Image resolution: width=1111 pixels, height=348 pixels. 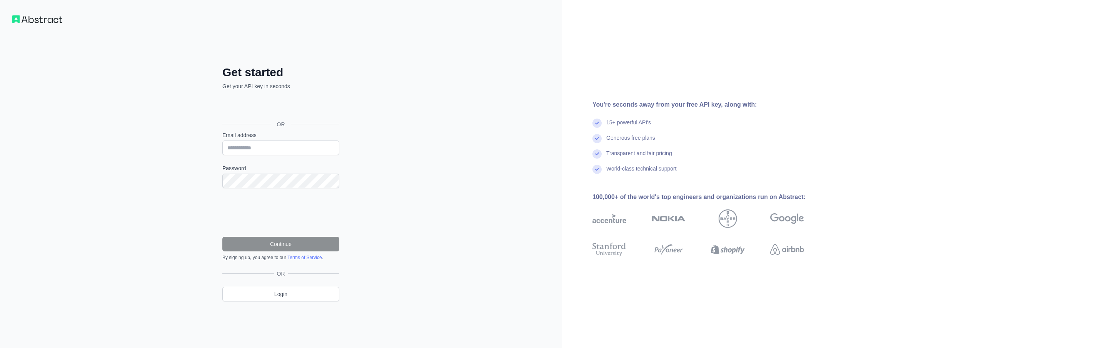 What do you see at coordinates (281, 257) in the screenshot?
I see `div: By signing up, you agree to our .` at bounding box center [281, 257].